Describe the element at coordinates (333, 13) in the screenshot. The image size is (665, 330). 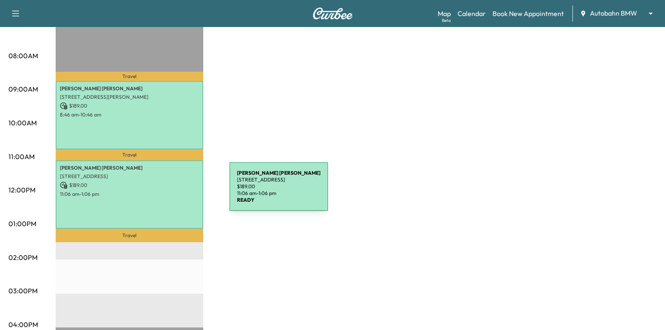
I see `img: Curbee Logo` at that location.